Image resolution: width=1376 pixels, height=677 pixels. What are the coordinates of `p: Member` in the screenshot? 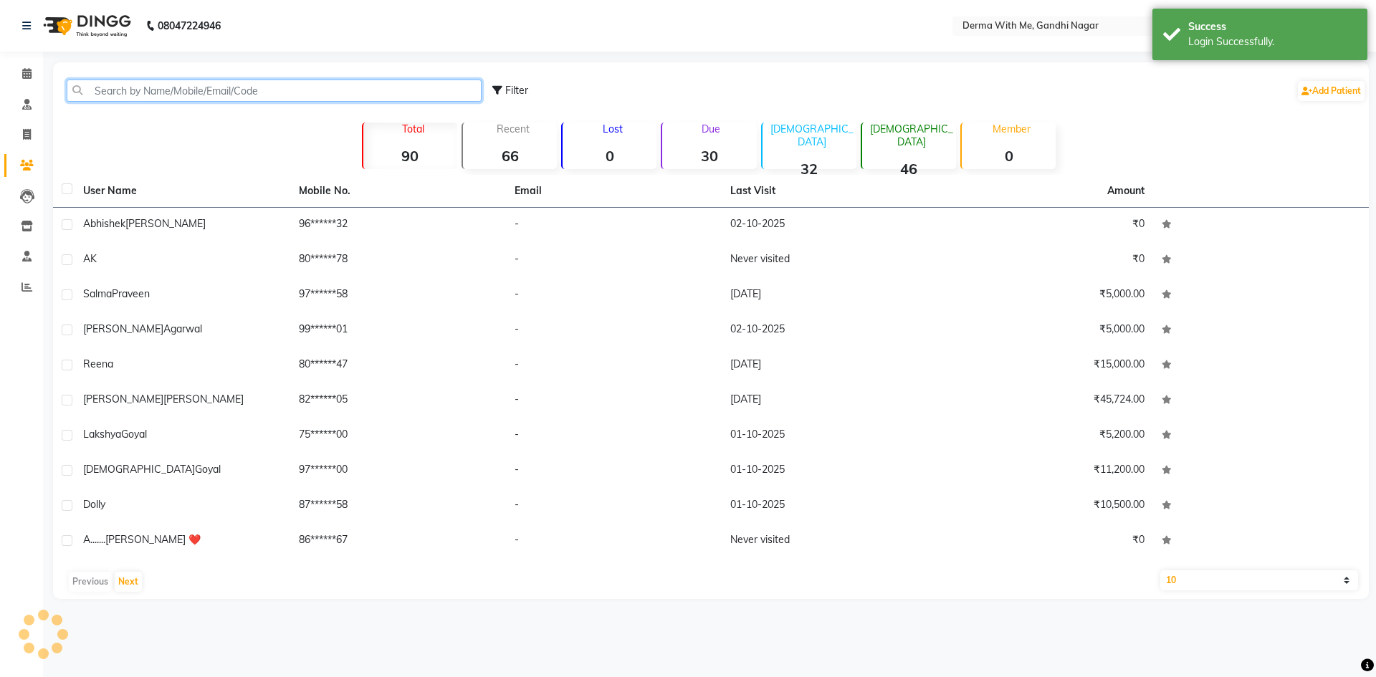 It's located at (1012, 129).